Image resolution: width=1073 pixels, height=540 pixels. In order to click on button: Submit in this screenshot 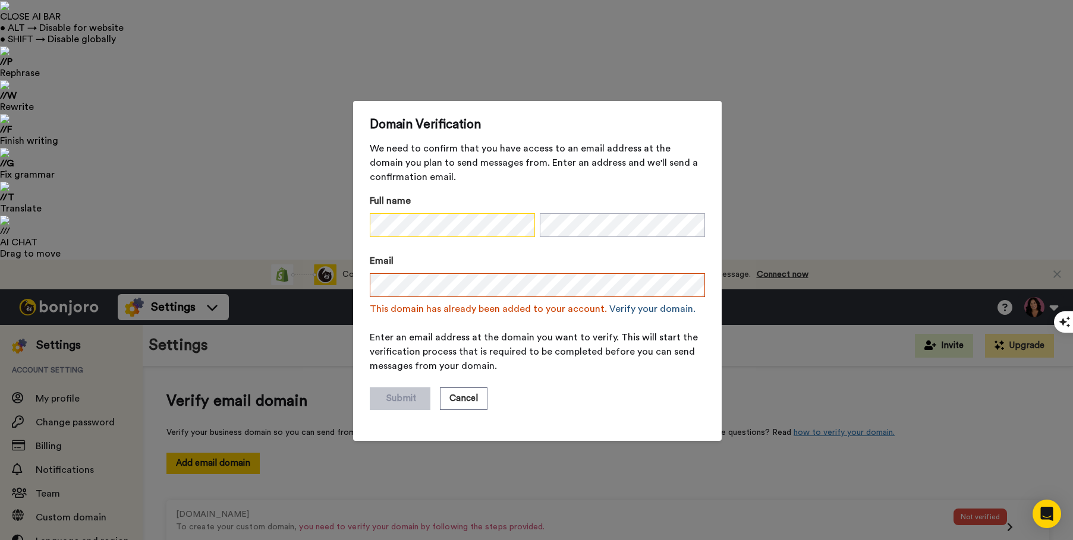, I will do `click(400, 399)`.